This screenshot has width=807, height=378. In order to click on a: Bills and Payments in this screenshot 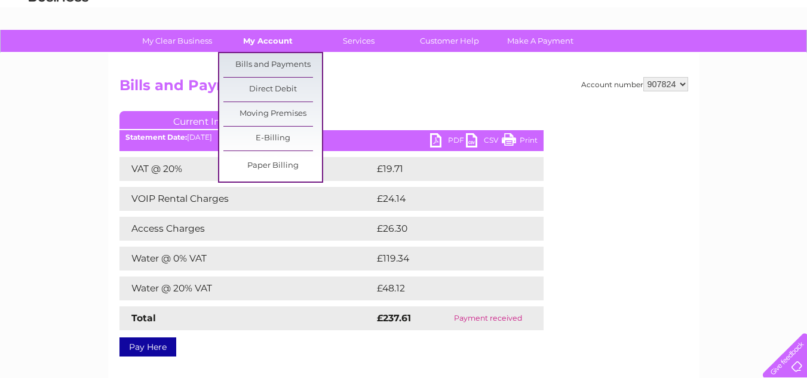, I will do `click(272, 65)`.